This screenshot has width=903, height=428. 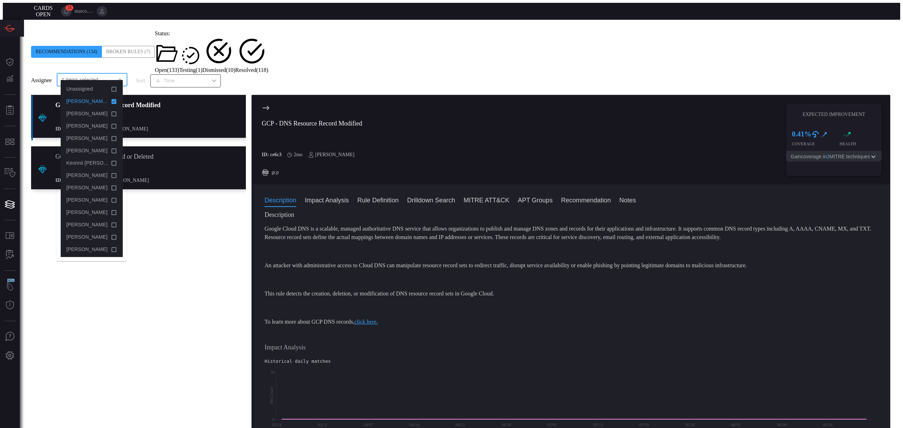 What do you see at coordinates (10, 255) in the screenshot?
I see `button: ALERT ANALYSIS` at bounding box center [10, 255].